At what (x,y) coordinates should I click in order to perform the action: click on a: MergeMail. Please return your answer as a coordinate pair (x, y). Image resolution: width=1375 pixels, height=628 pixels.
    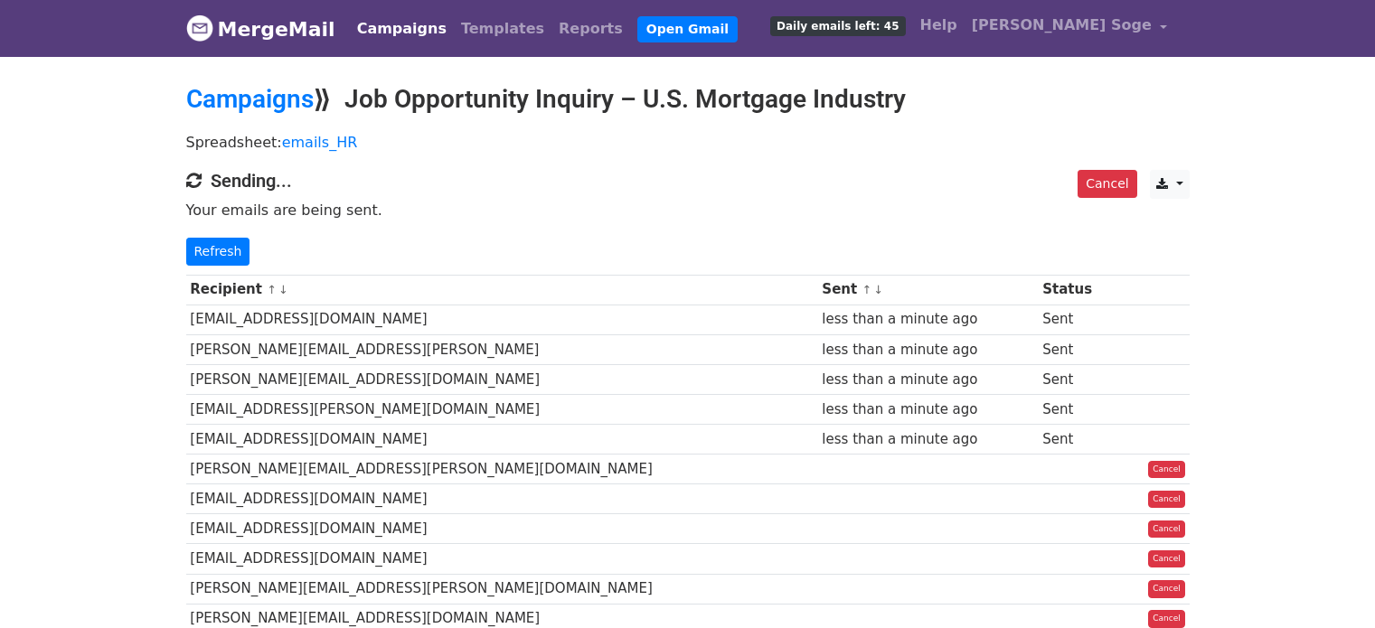
    Looking at the image, I should click on (260, 29).